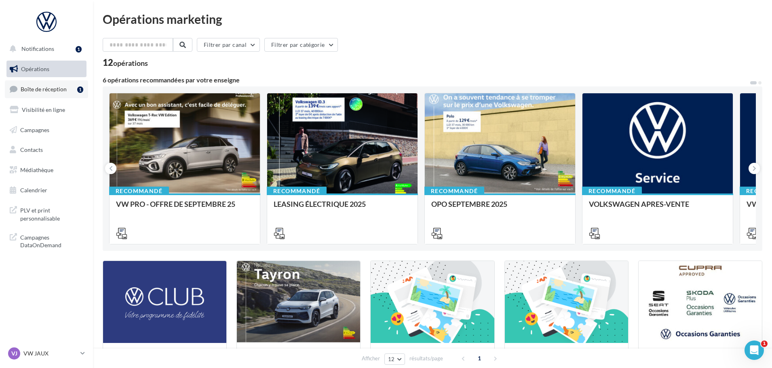  Describe the element at coordinates (46, 170) in the screenshot. I see `a: Médiathèque` at that location.